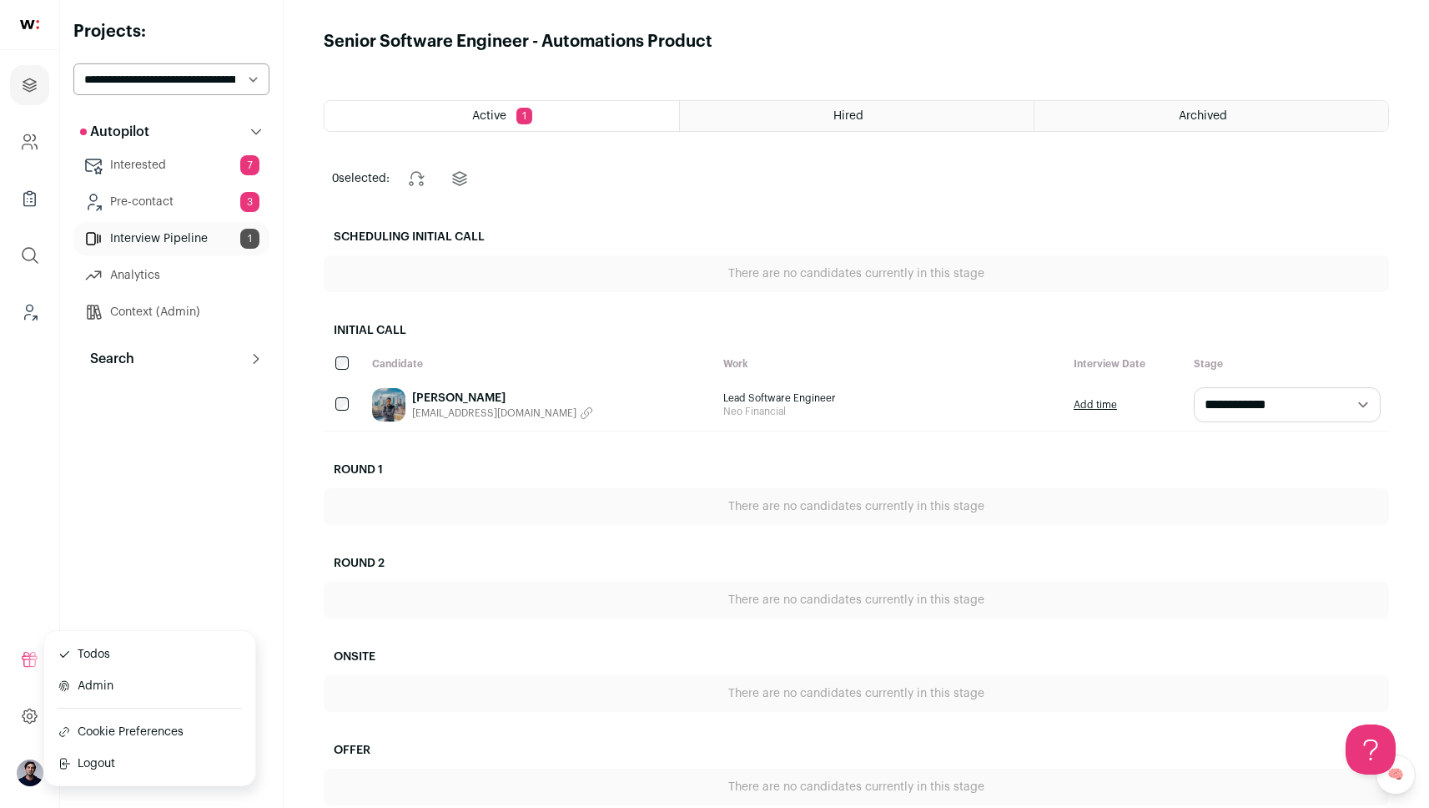 The image size is (1429, 808). Describe the element at coordinates (890, 398) in the screenshot. I see `span: Lead Software Engineer` at that location.